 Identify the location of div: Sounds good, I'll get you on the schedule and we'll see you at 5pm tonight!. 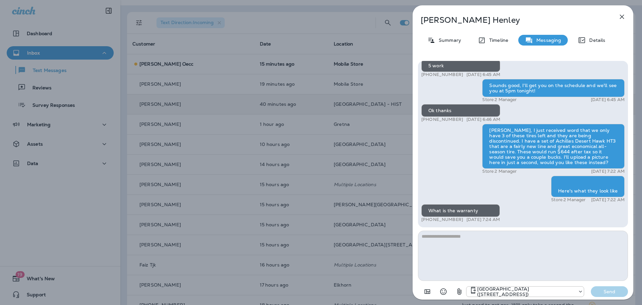
(554, 87).